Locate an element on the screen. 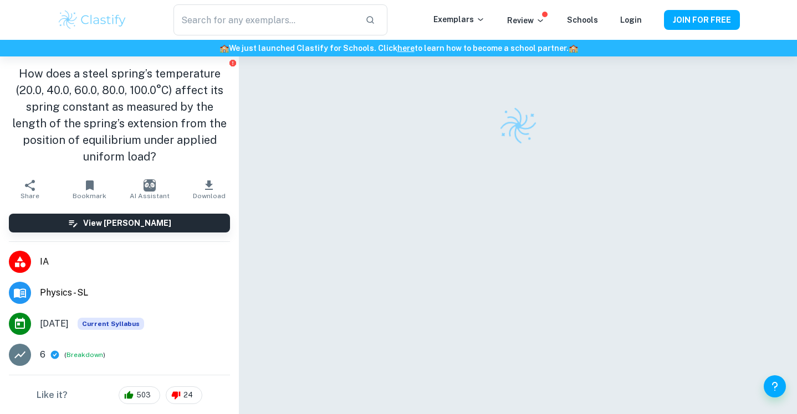  a: Clastify logo is located at coordinates (92, 20).